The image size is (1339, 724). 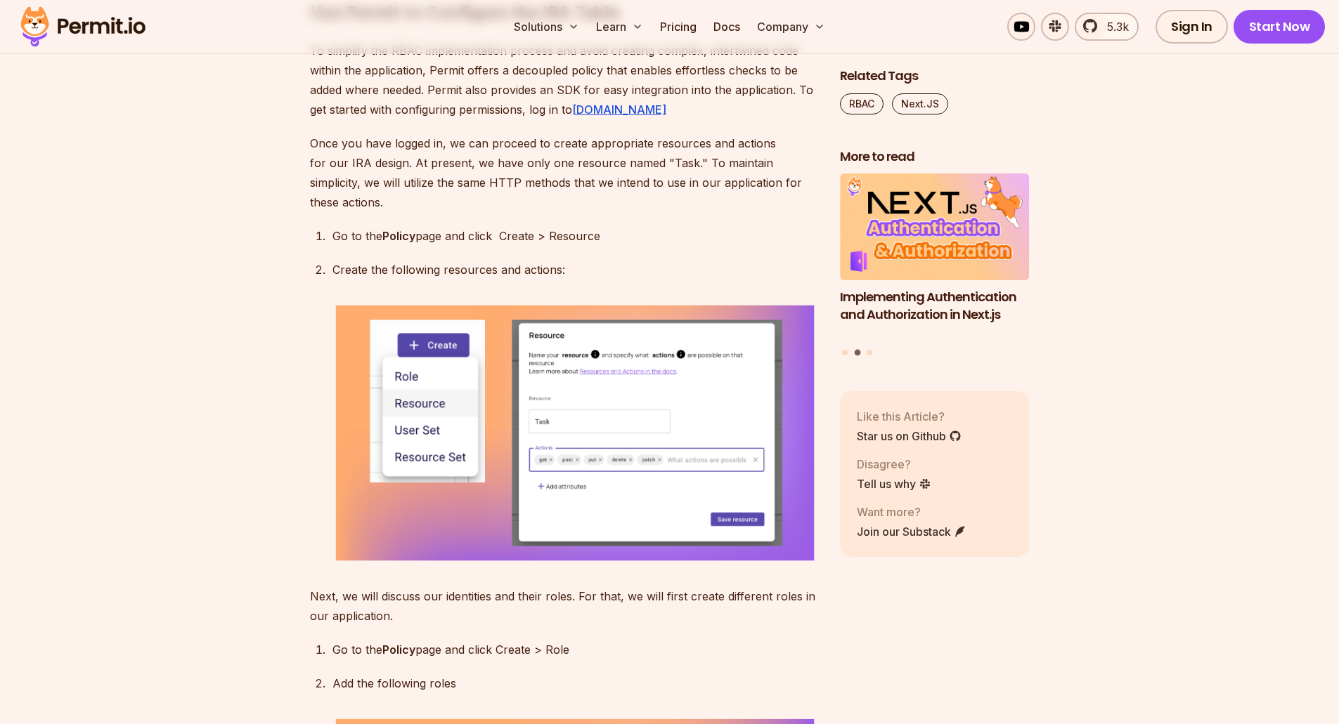 I want to click on button: Go to slide 1, so click(x=845, y=353).